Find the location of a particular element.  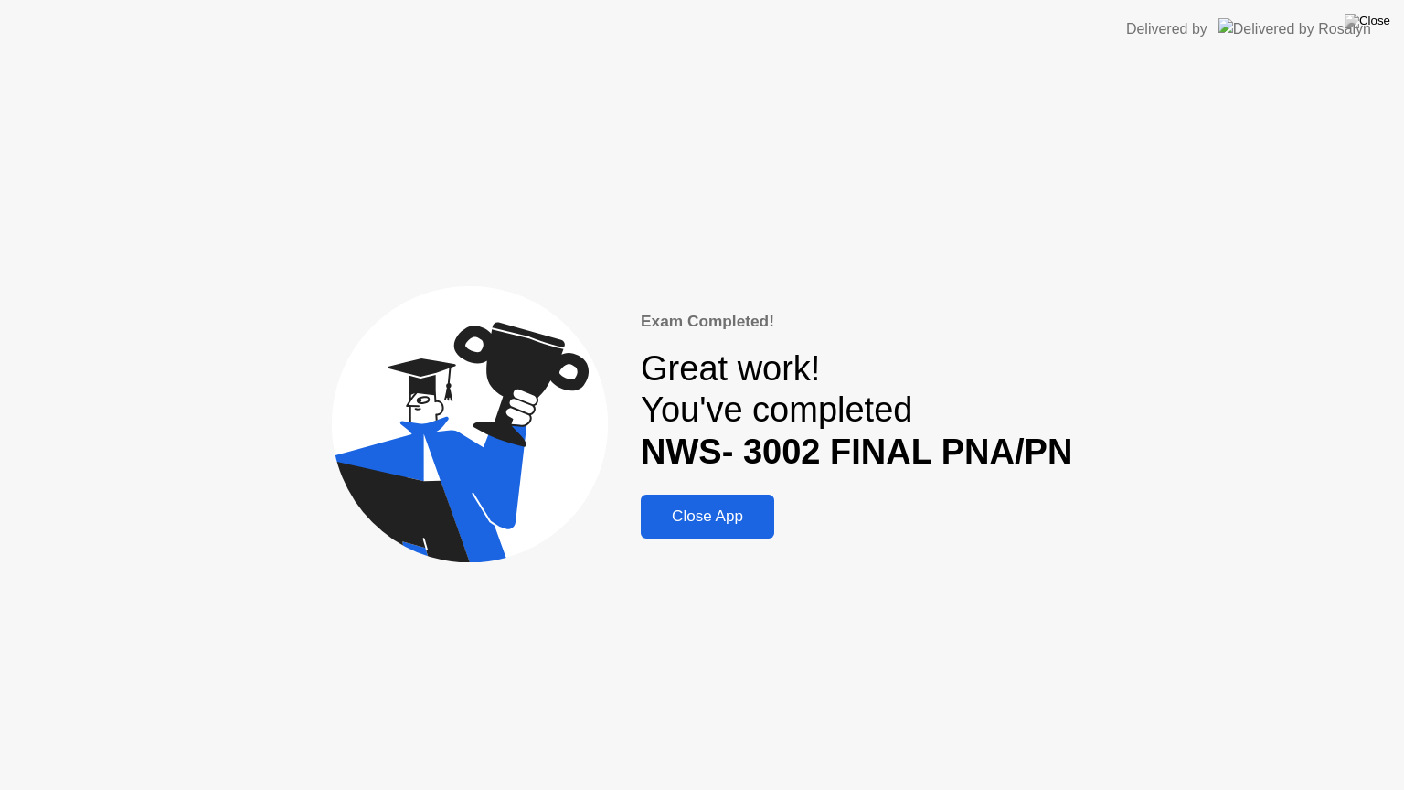

div: Great work! You've completed is located at coordinates (857, 410).